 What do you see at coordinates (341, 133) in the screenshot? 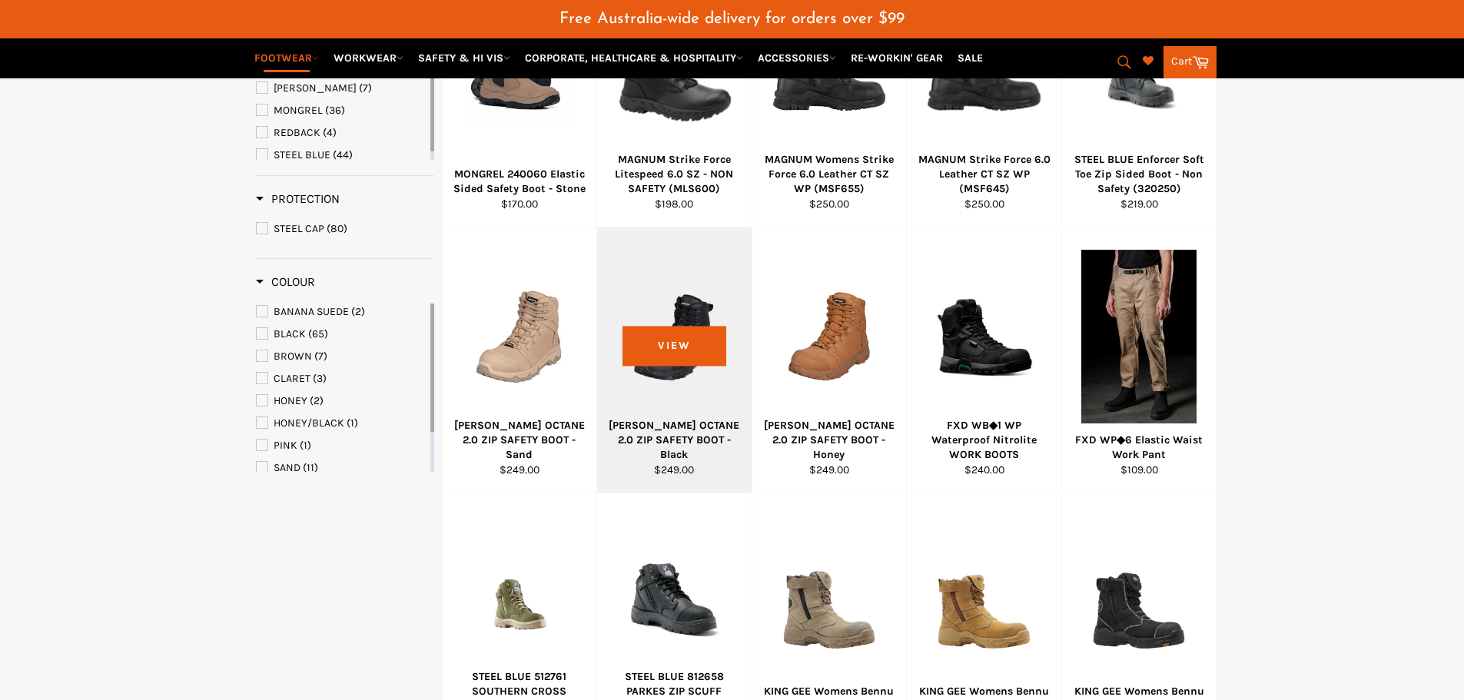
I see `a: REDBACK` at bounding box center [341, 133].